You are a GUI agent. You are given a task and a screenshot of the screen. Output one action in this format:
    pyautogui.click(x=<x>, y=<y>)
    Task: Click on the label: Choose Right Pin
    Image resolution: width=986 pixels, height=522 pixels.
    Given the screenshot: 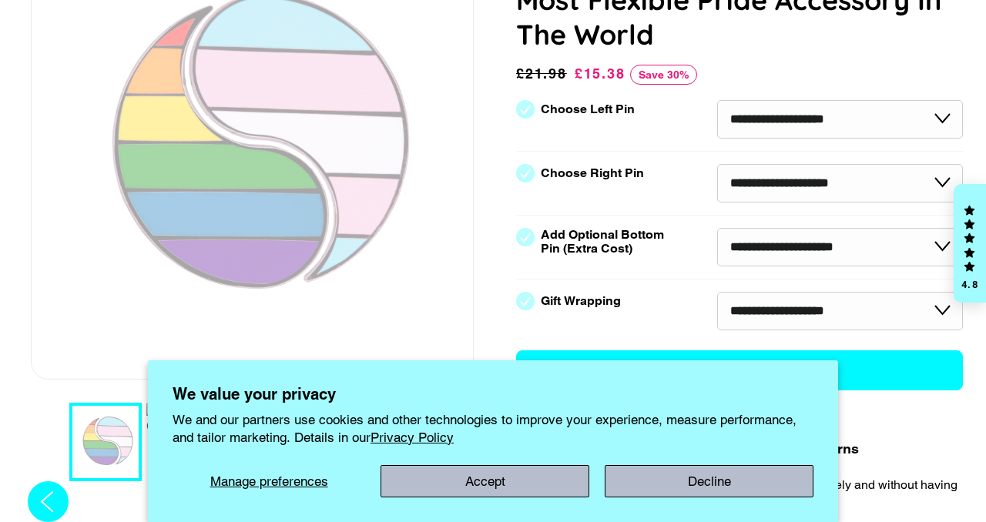 What is the action you would take?
    pyautogui.click(x=592, y=173)
    